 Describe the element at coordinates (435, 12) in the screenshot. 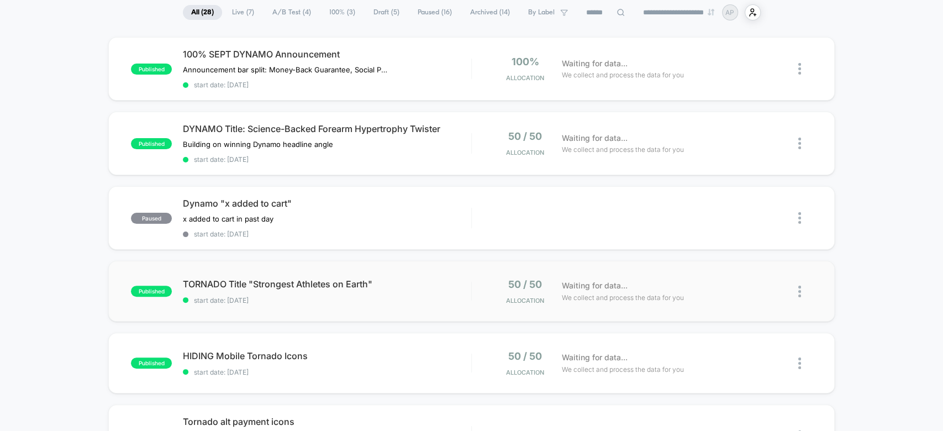

I see `span: Paused ( 16 )` at that location.